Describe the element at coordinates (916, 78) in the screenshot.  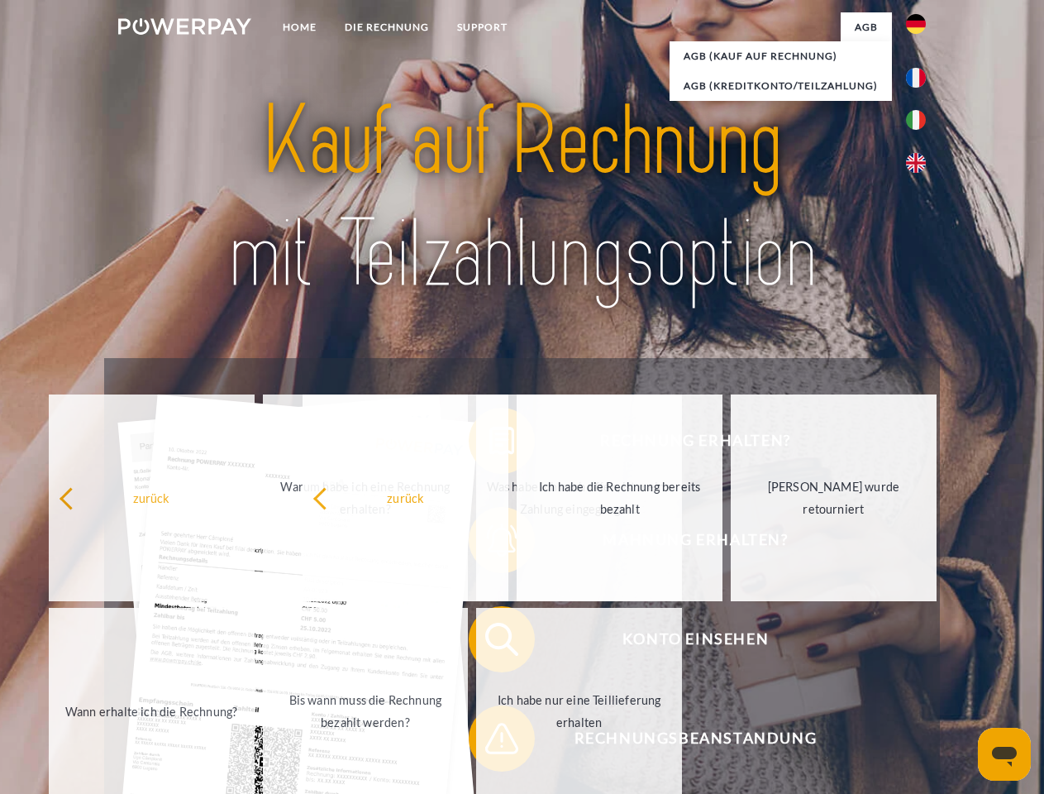
I see `img: fr` at that location.